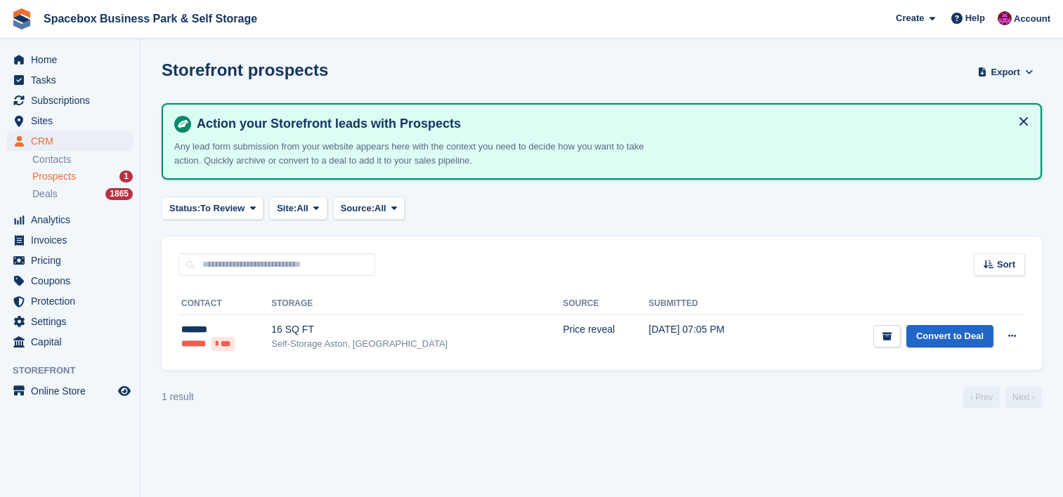  I want to click on div: 1865, so click(119, 194).